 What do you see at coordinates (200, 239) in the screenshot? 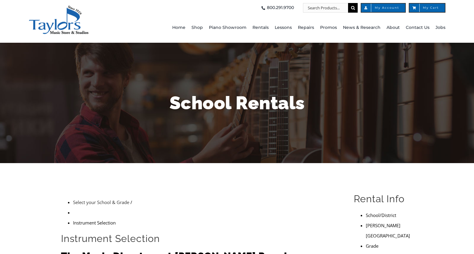
I see `h2: Instrument Selection` at bounding box center [200, 239].